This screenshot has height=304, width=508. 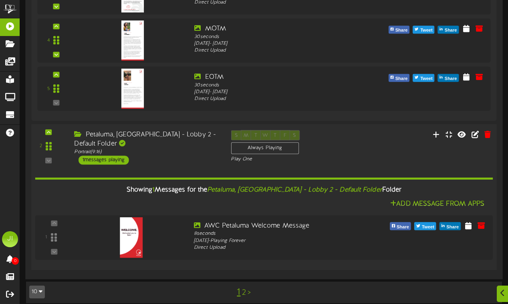 What do you see at coordinates (131, 237) in the screenshot?
I see `img: d0015d52-2aaf-463a-8742-393389f8437a.png` at bounding box center [131, 237].